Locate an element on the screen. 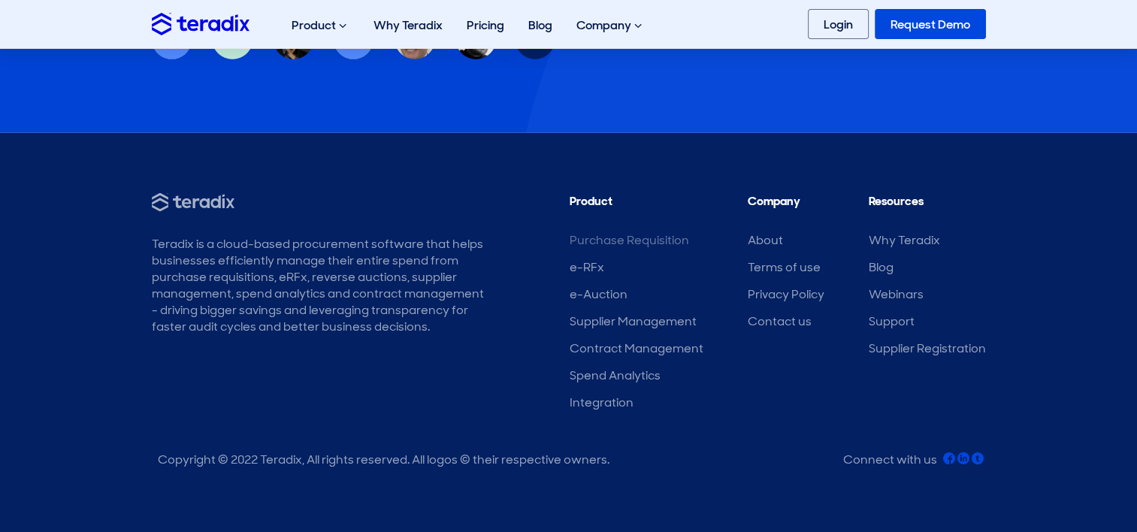 The width and height of the screenshot is (1137, 532). a: Supplier Registration is located at coordinates (927, 348).